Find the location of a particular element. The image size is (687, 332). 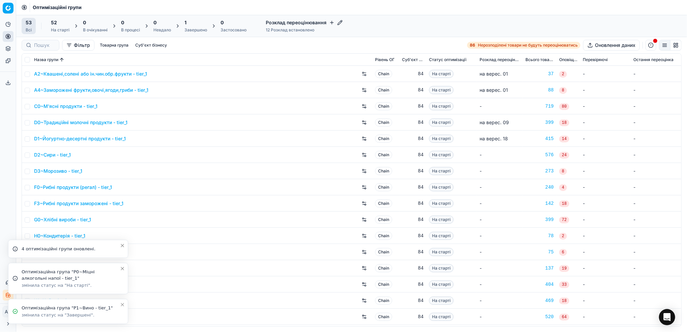

span: Назва групи is located at coordinates (46, 60).